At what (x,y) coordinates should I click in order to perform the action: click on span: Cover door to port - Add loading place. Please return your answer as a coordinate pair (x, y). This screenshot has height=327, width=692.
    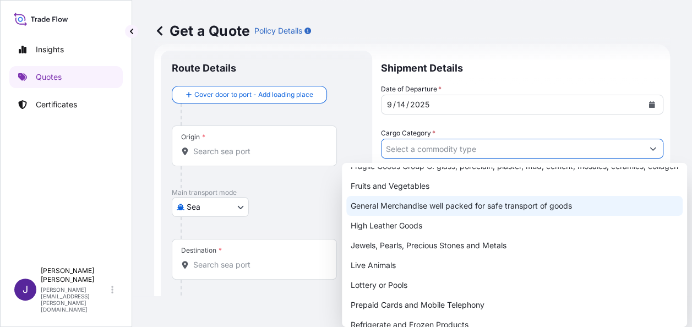
    Looking at the image, I should click on (254, 95).